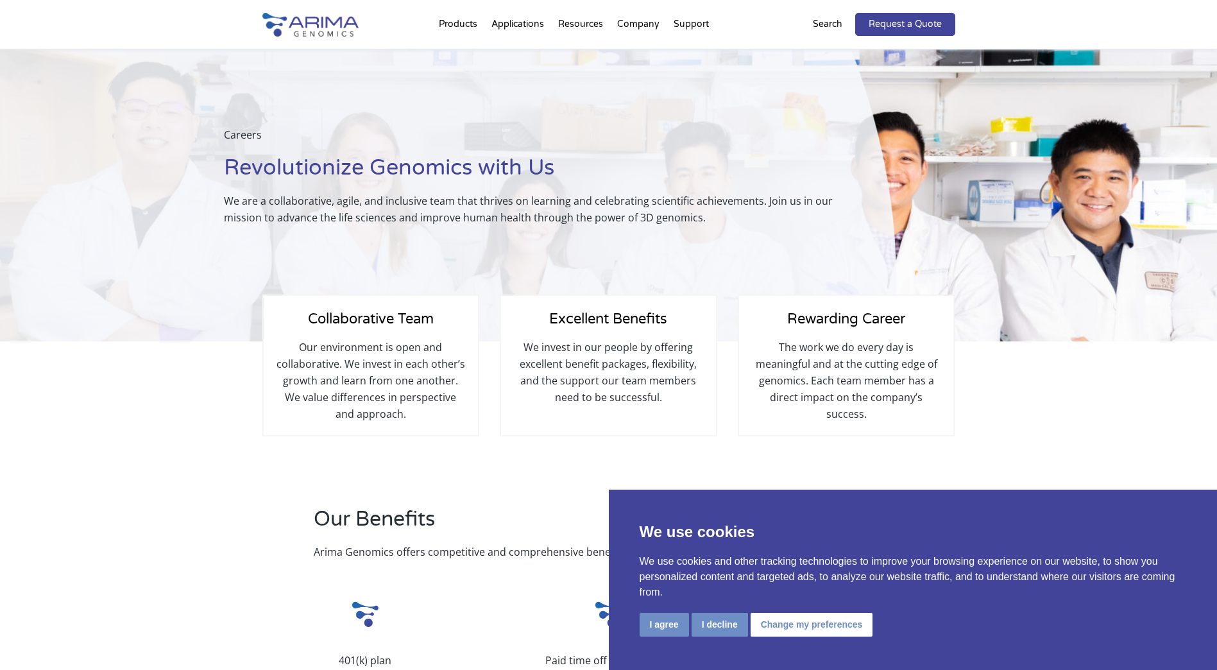  What do you see at coordinates (544, 209) in the screenshot?
I see `p: We are a collaborative, agile, and inclusive team that thrives on learning and celebrating scient...` at bounding box center [544, 209].